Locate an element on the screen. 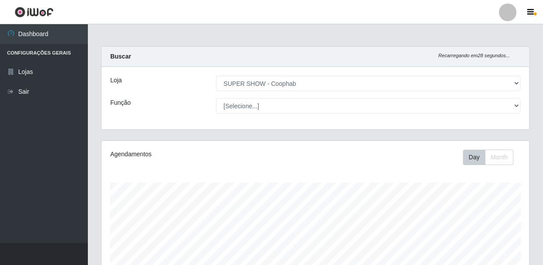  label: Loja is located at coordinates (116, 80).